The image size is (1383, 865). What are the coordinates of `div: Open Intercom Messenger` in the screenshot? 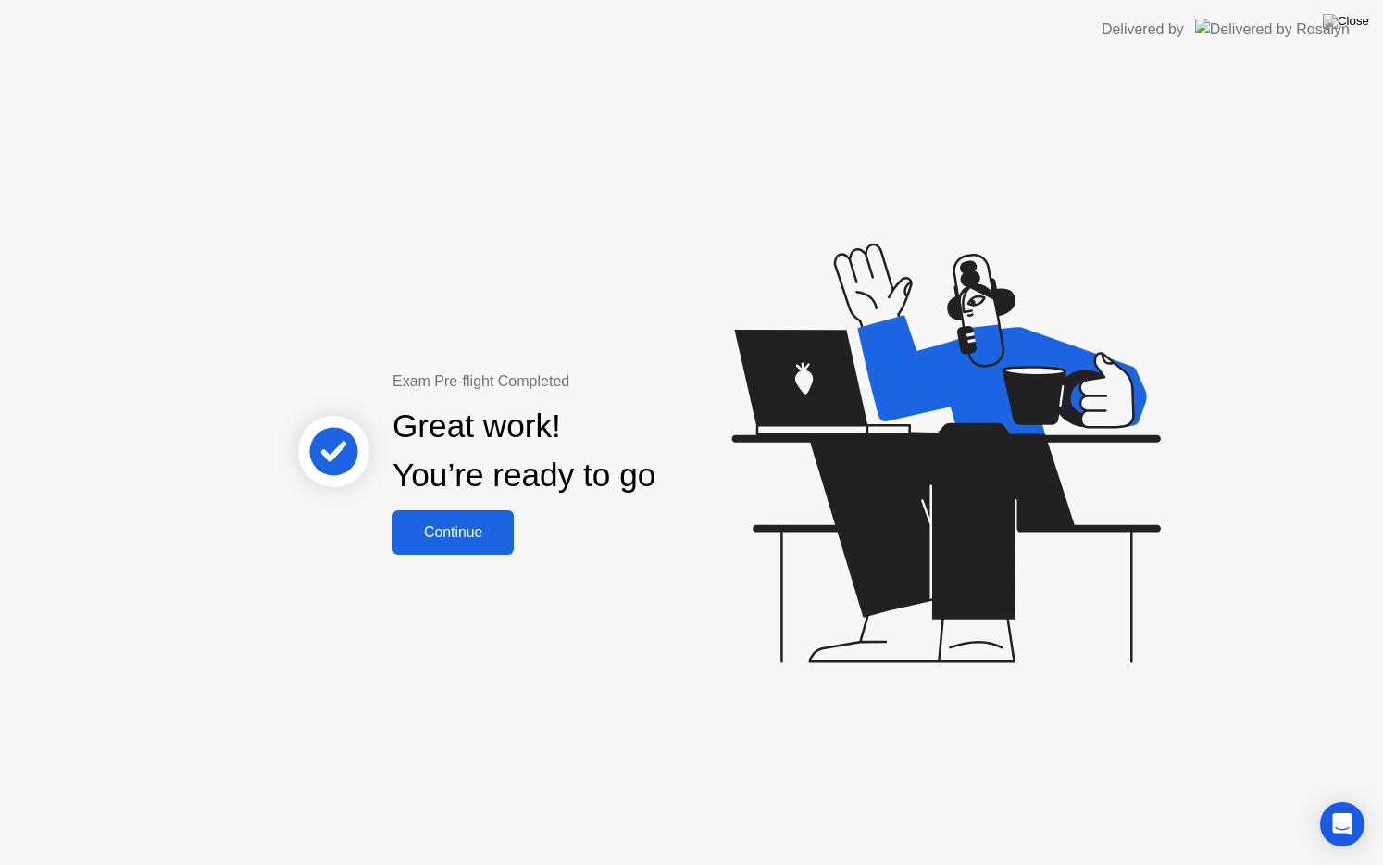 It's located at (1342, 824).